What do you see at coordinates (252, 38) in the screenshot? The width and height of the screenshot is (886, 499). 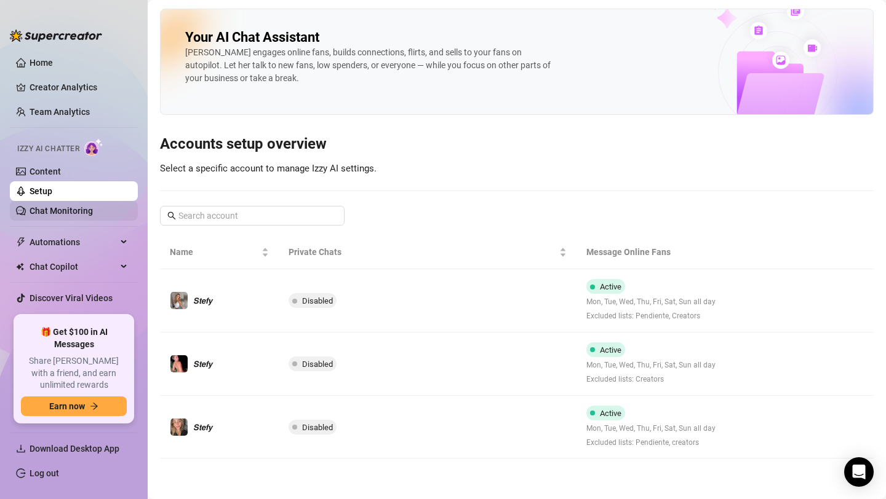 I see `h2: Your AI Chat Assistant` at bounding box center [252, 38].